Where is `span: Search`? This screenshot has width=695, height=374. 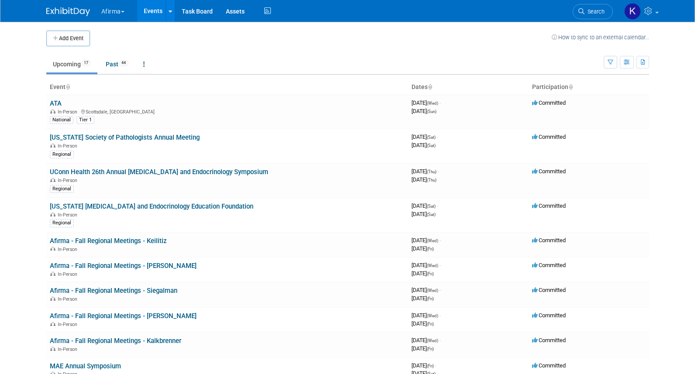
span: Search is located at coordinates (594, 11).